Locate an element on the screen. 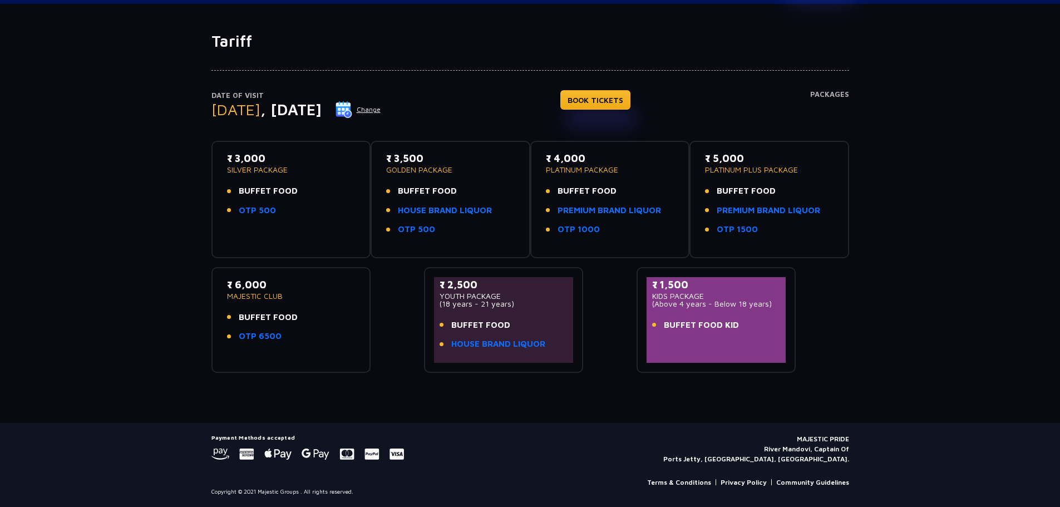  p: PLATINUM PLUS PACKAGE is located at coordinates (769, 170).